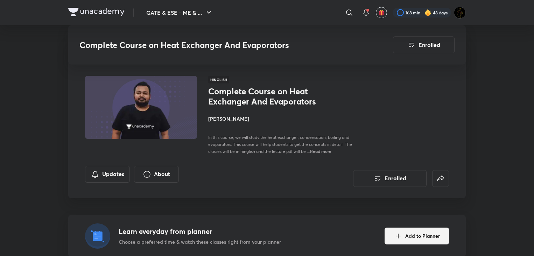 The height and width of the screenshot is (256, 534). Describe the element at coordinates (321, 151) in the screenshot. I see `span: Read more` at that location.